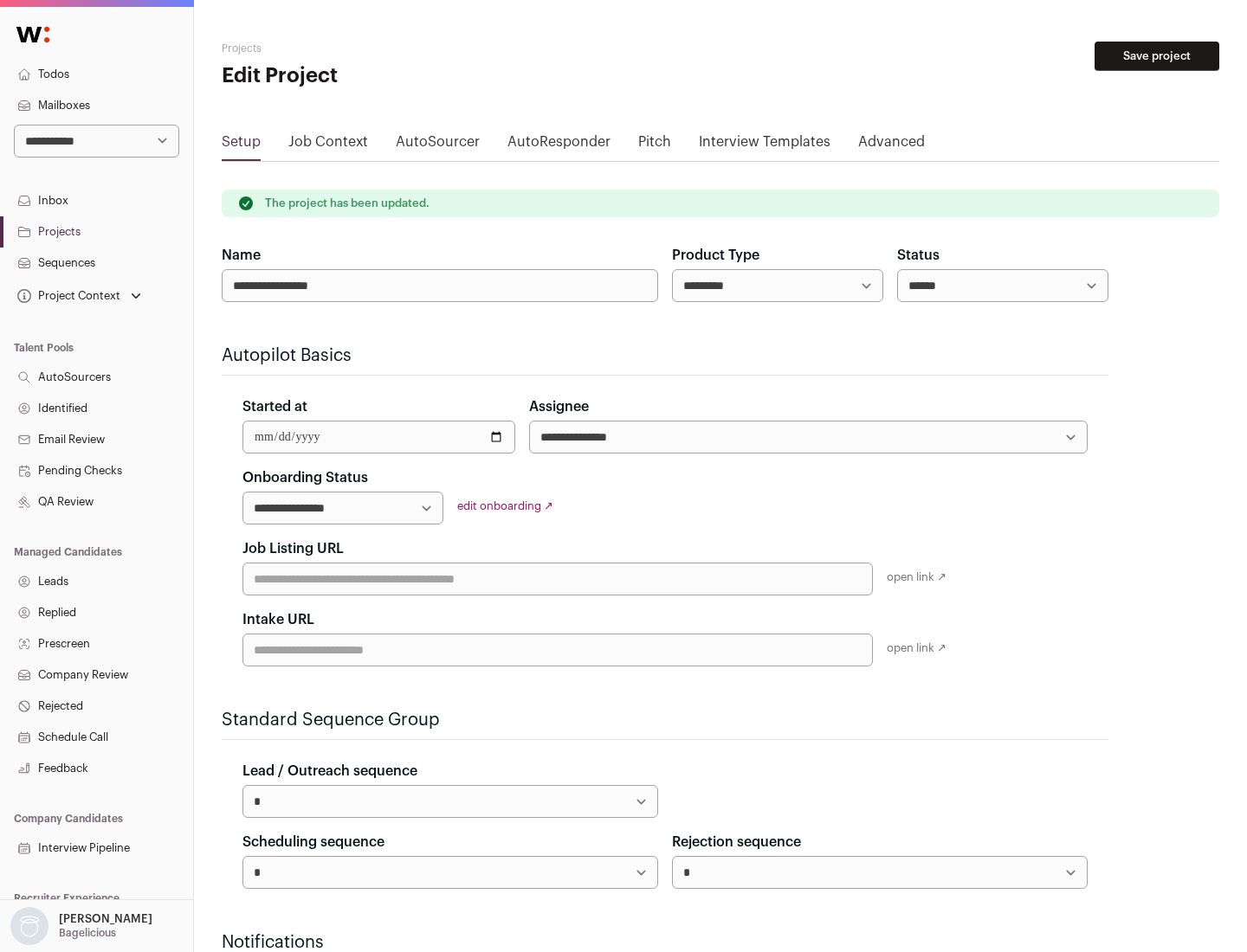 The image size is (1247, 952). Describe the element at coordinates (67, 296) in the screenshot. I see `div: Project Context` at that location.